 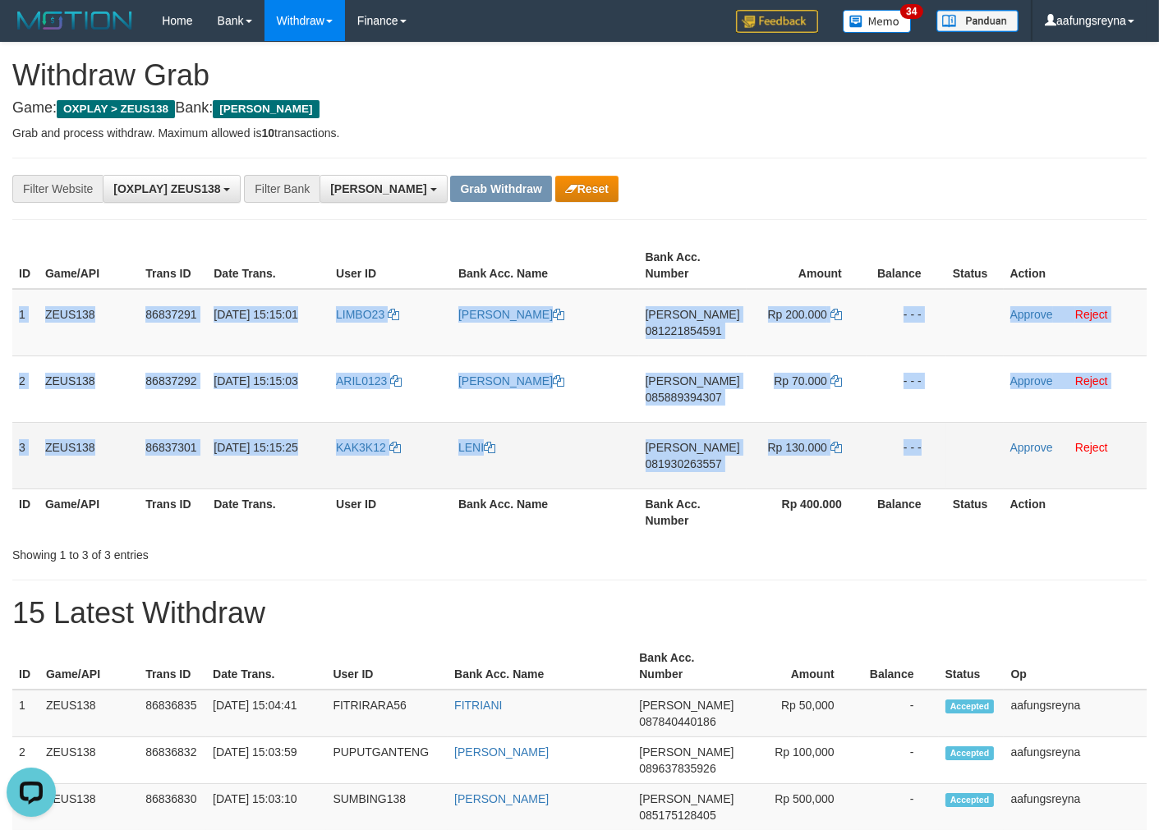 What do you see at coordinates (282, 189) in the screenshot?
I see `div: Filter Bank` at bounding box center [282, 189].